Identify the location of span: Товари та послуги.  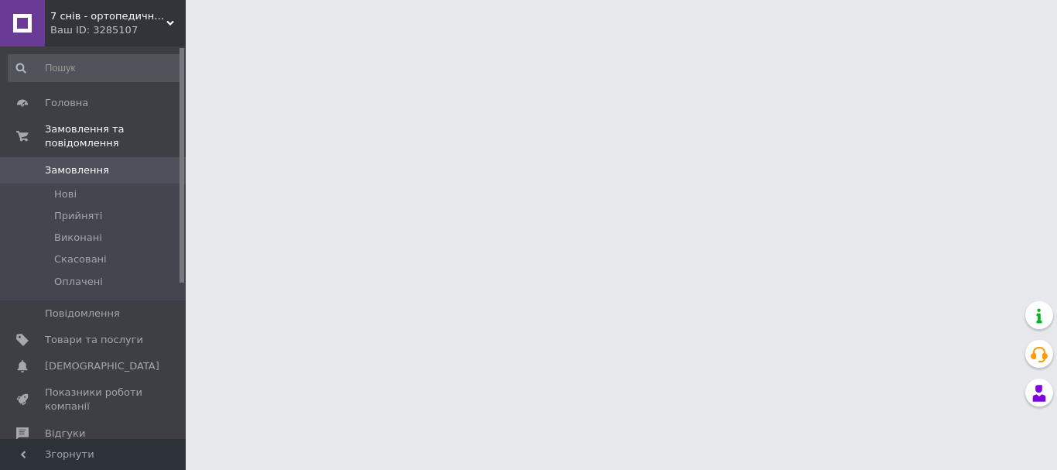
(94, 340).